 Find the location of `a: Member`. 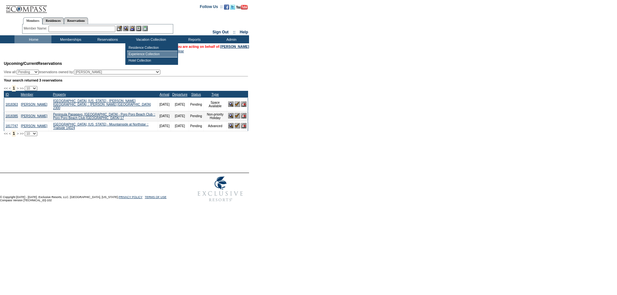

a: Member is located at coordinates (27, 95).